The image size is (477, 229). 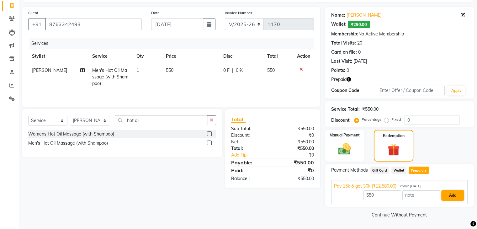 I want to click on label: Client, so click(x=33, y=13).